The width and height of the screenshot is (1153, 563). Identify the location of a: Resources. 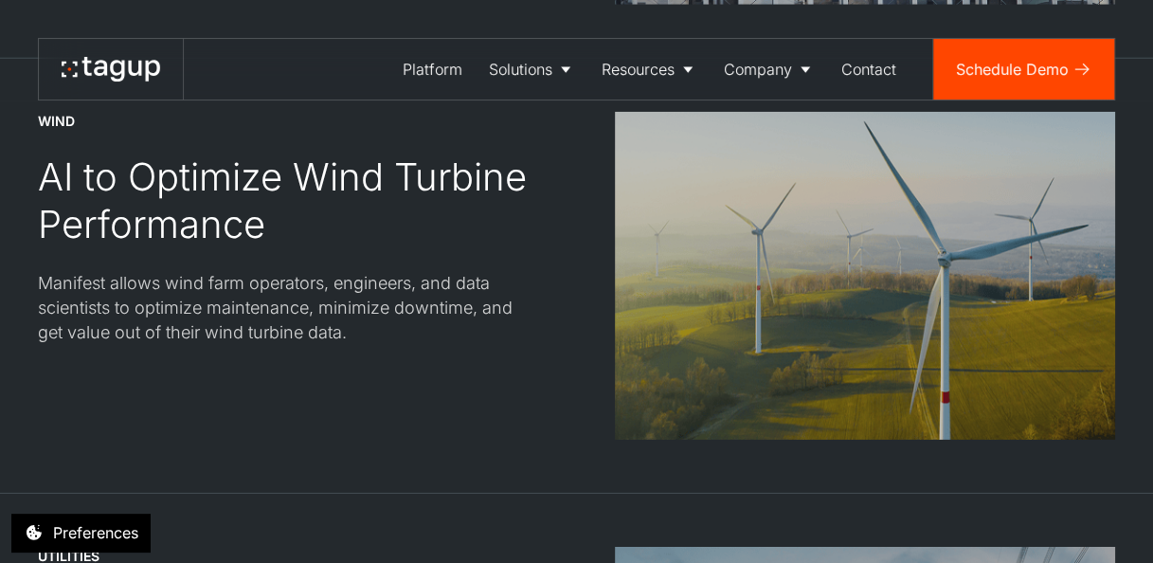
(649, 69).